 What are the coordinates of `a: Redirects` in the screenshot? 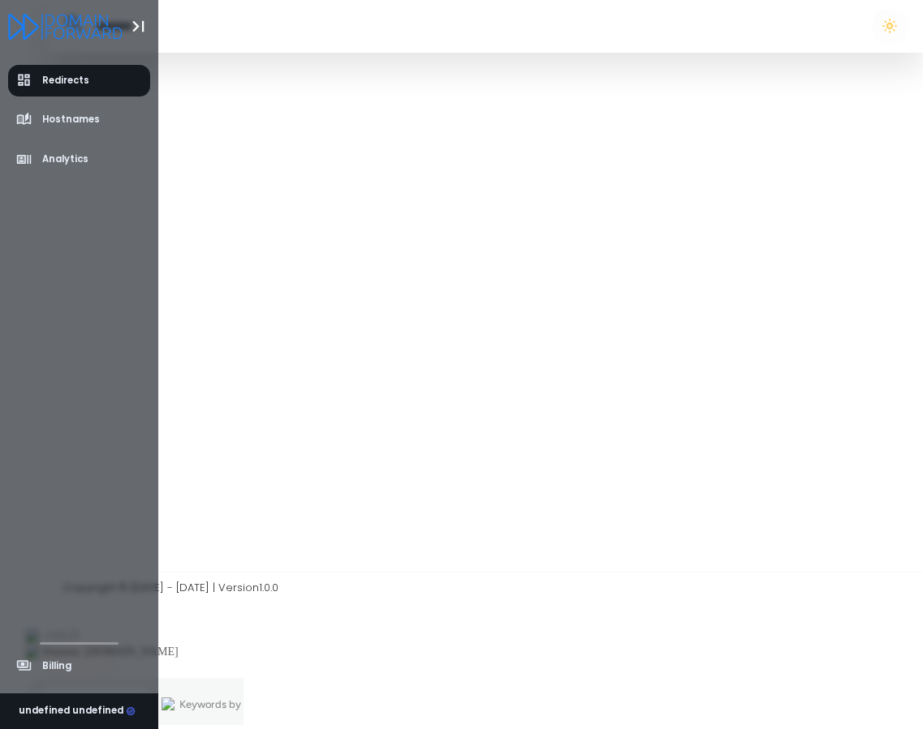 It's located at (80, 80).